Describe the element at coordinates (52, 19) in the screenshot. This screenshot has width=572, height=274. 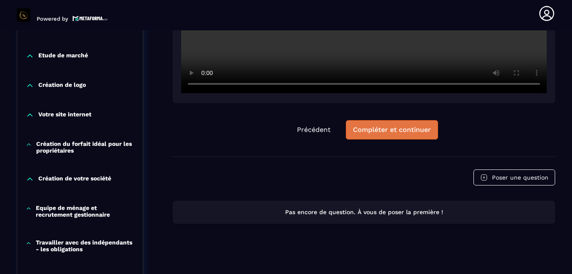
I see `p: Powered by` at that location.